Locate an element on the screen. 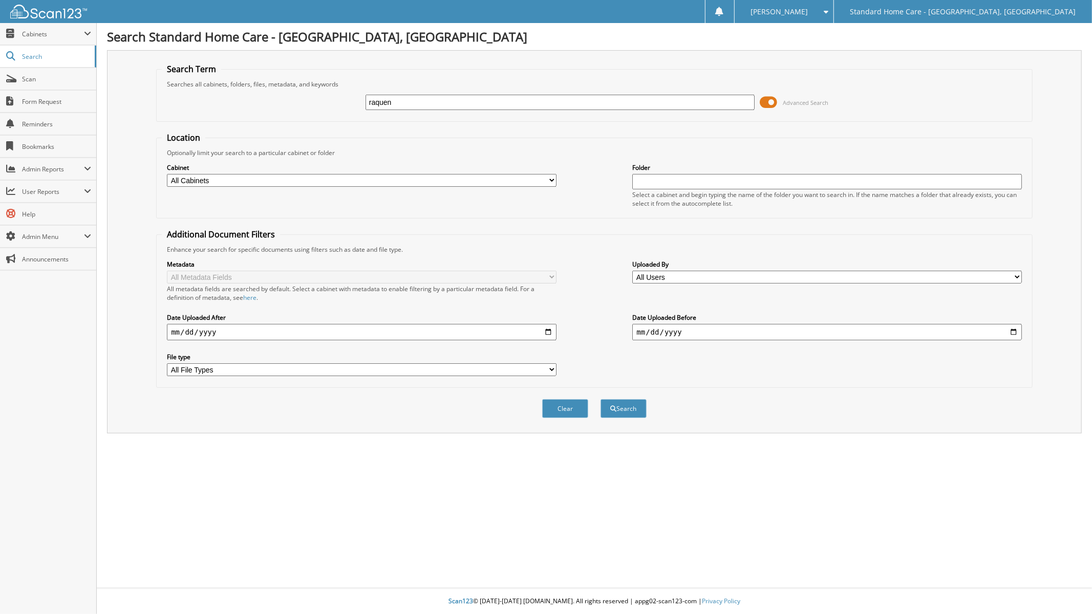 The image size is (1092, 614). label: Metadata is located at coordinates (361, 264).